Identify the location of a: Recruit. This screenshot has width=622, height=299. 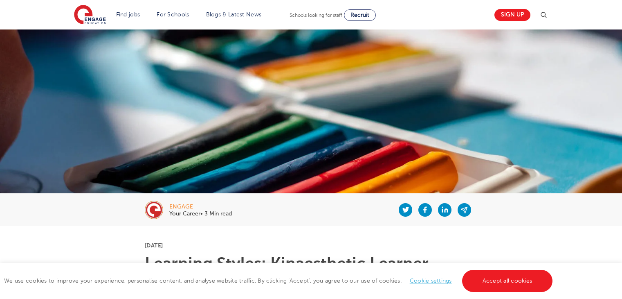
(360, 15).